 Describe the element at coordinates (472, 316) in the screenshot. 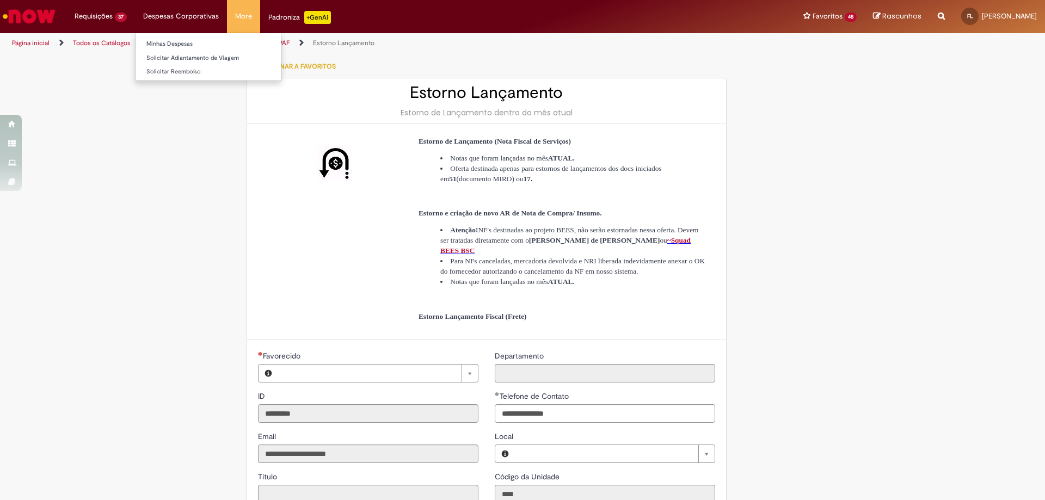

I see `span: Estorno Lançamento Fiscal (Frete)` at that location.